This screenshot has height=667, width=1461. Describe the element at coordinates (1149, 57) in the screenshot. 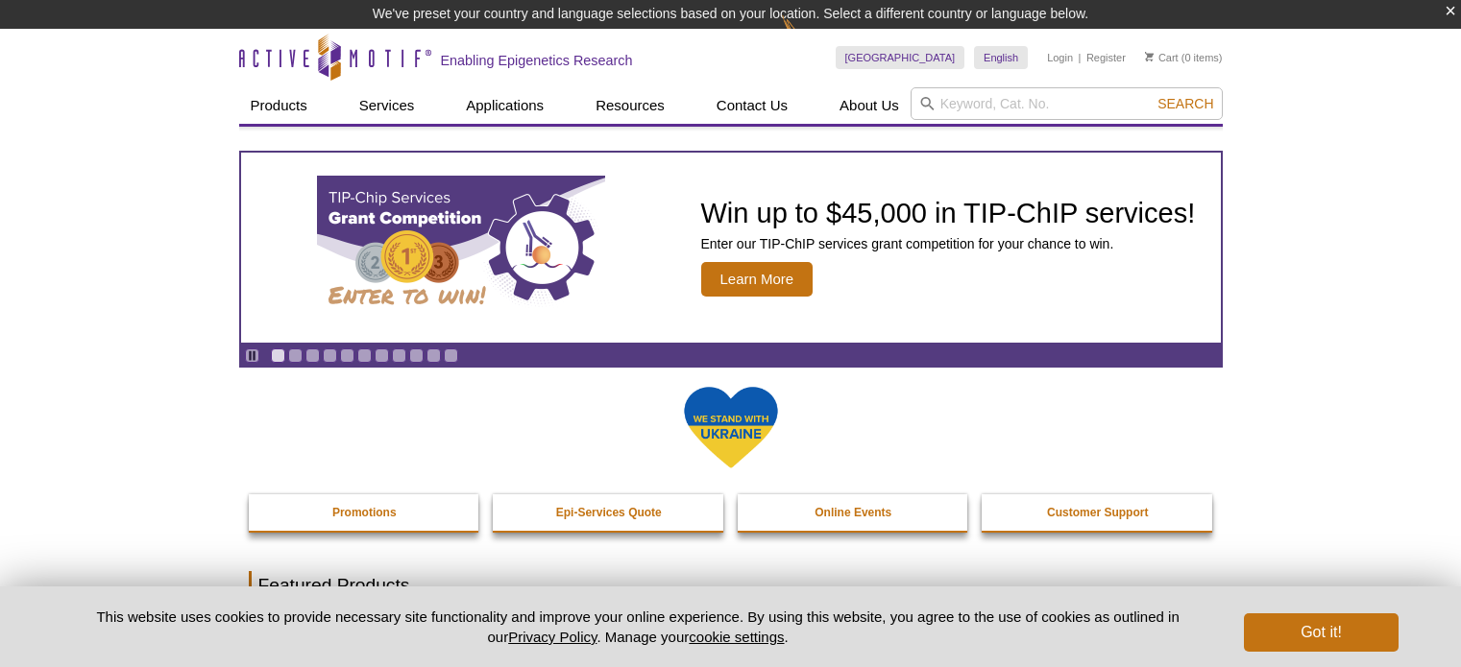

I see `img: Your Cart` at that location.